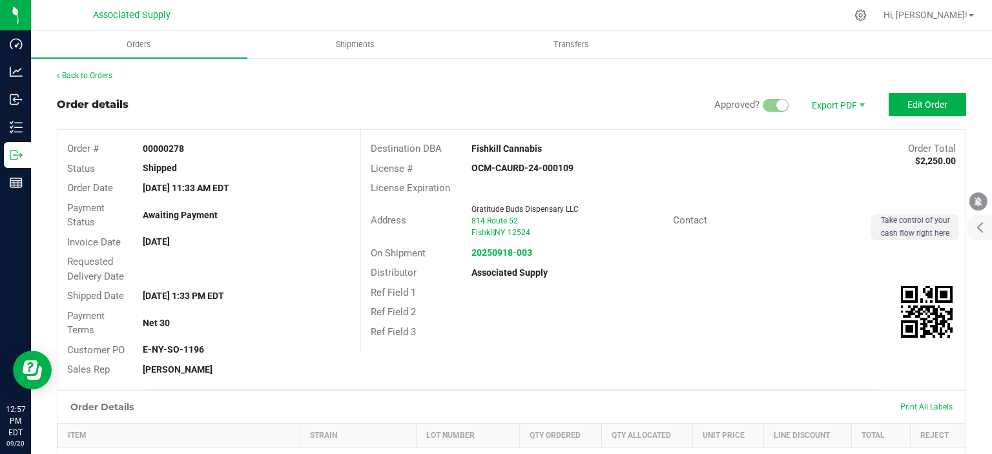 Image resolution: width=992 pixels, height=454 pixels. What do you see at coordinates (737, 105) in the screenshot?
I see `span: Approved?` at bounding box center [737, 105].